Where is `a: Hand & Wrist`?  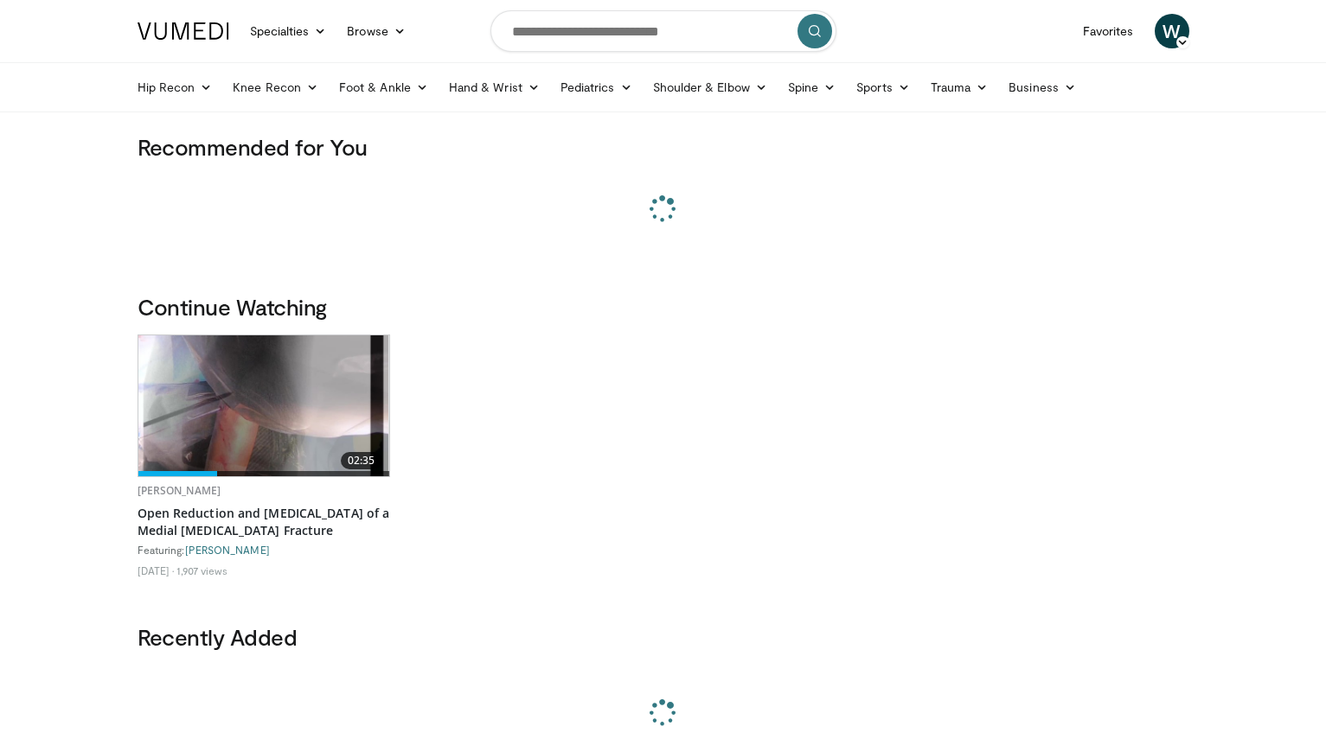 a: Hand & Wrist is located at coordinates (494, 87).